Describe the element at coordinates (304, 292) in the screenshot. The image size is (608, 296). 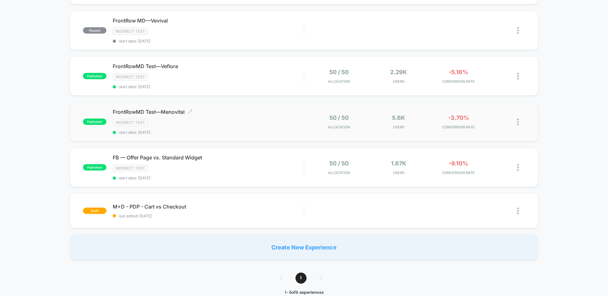
I see `div: 1 - 6 of 6 experiences` at that location.